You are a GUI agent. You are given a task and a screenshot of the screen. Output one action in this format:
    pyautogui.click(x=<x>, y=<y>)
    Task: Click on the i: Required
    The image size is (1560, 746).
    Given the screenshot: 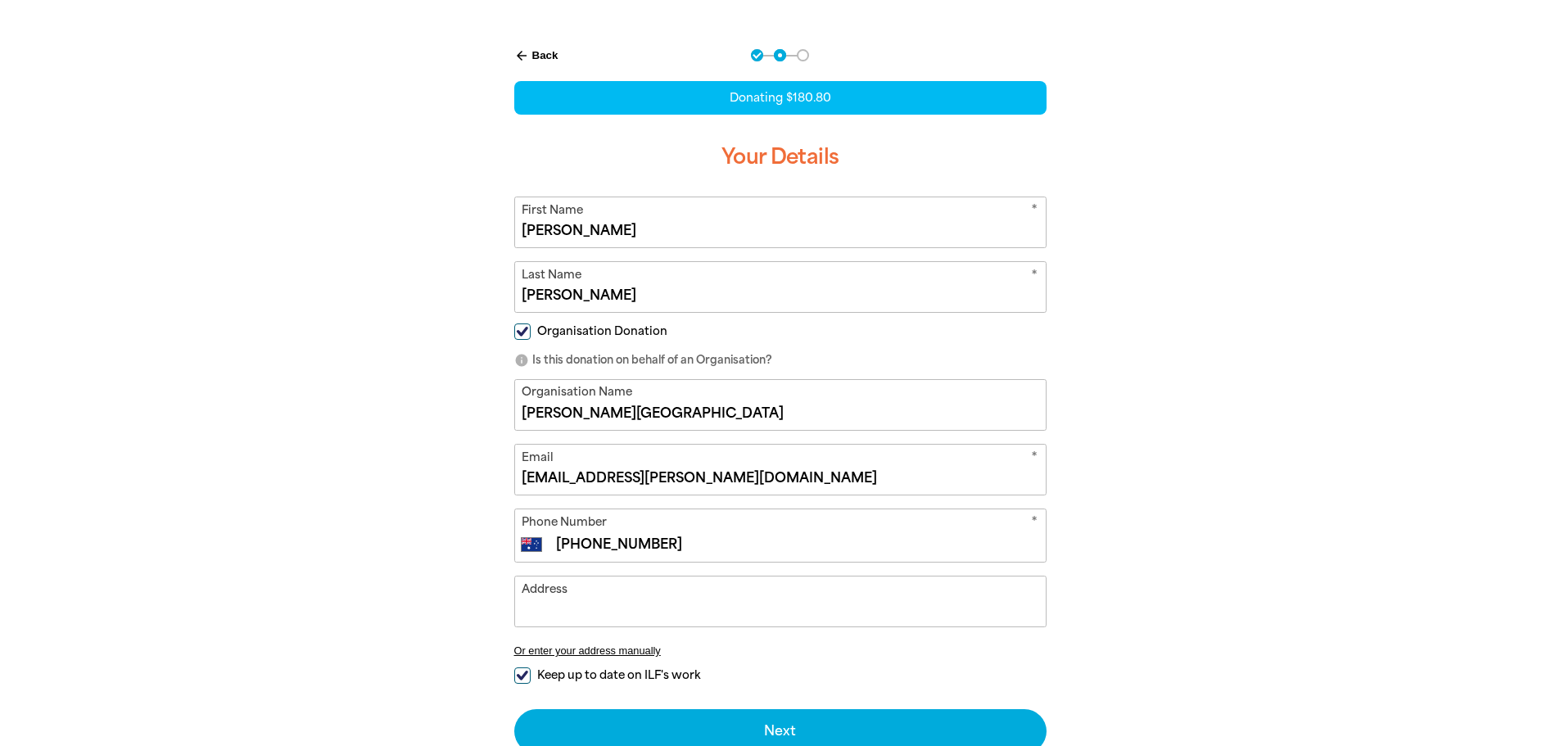 What is the action you would take?
    pyautogui.click(x=1034, y=523)
    